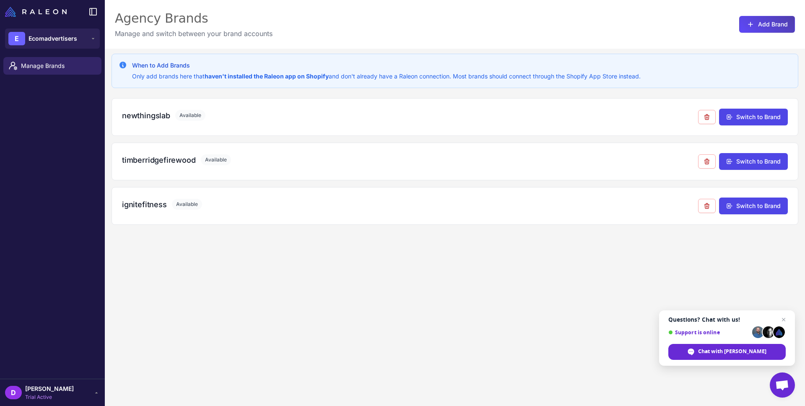 Image resolution: width=805 pixels, height=406 pixels. What do you see at coordinates (52, 66) in the screenshot?
I see `a: Manage Brands` at bounding box center [52, 66].